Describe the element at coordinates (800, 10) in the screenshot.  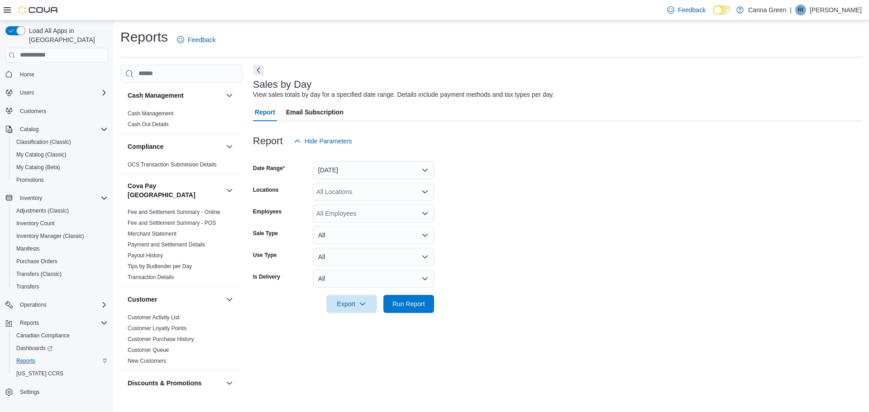
I see `div: Raven Irwin` at that location.